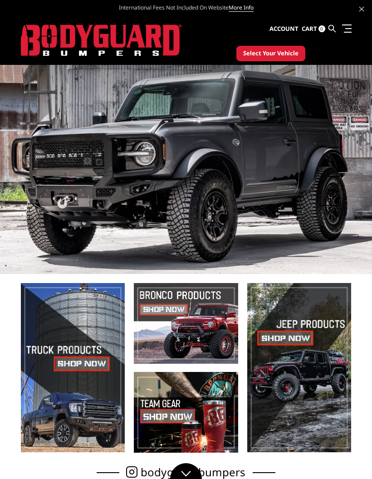 The width and height of the screenshot is (372, 479). I want to click on span: 0, so click(321, 29).